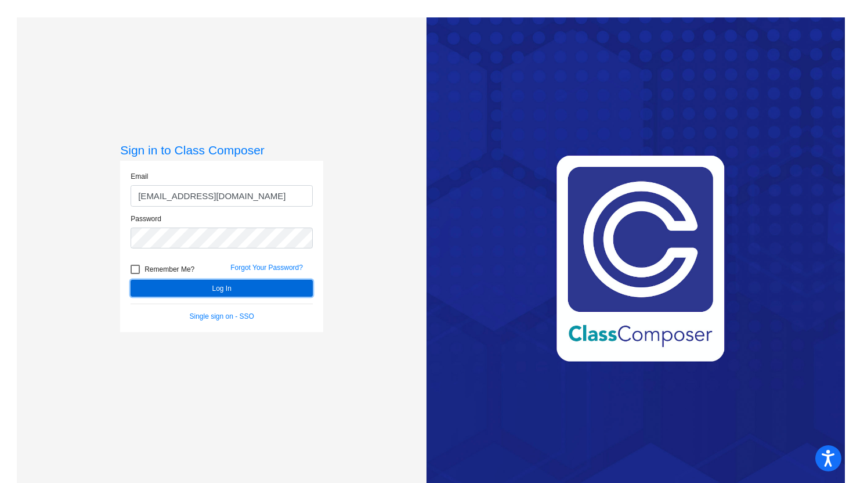 Image resolution: width=853 pixels, height=483 pixels. Describe the element at coordinates (222, 150) in the screenshot. I see `h3: Sign in to Class Composer` at that location.